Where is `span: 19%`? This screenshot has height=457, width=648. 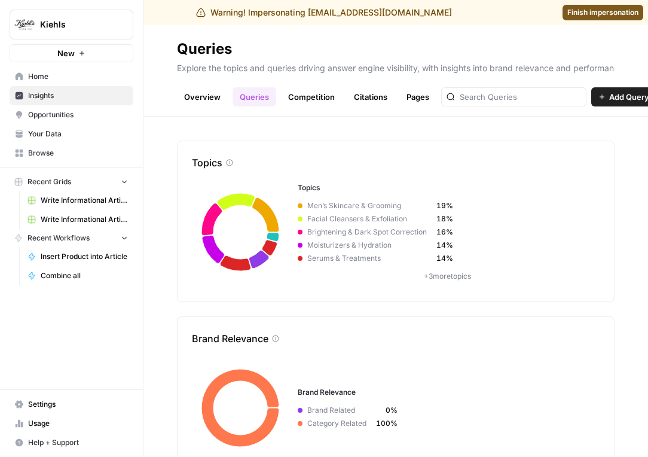 span: 19% is located at coordinates (445, 206).